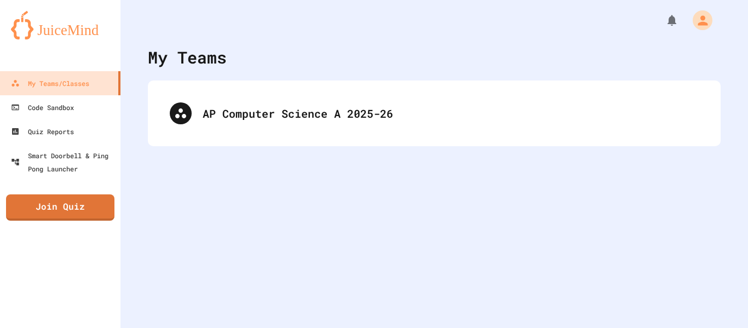 Image resolution: width=748 pixels, height=328 pixels. I want to click on div: Quiz Reports, so click(42, 131).